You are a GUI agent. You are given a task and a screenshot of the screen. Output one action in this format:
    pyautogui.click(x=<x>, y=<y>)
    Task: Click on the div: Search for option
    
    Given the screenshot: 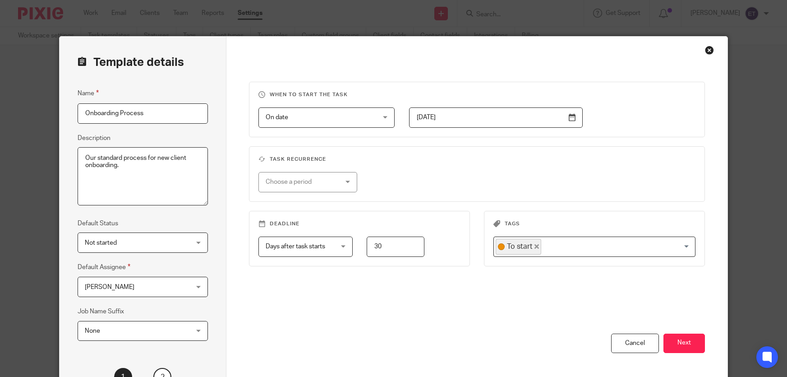 What is the action you would take?
    pyautogui.click(x=594, y=246)
    